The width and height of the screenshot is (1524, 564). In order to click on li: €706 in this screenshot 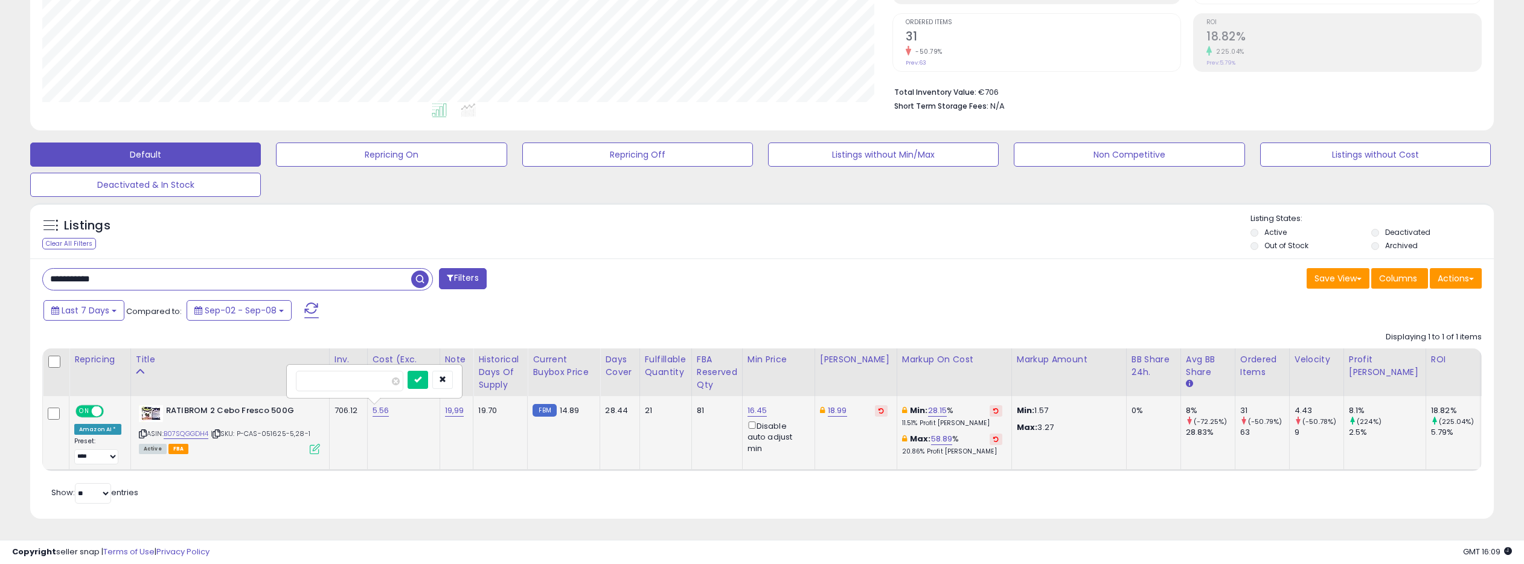, I will do `click(1184, 91)`.